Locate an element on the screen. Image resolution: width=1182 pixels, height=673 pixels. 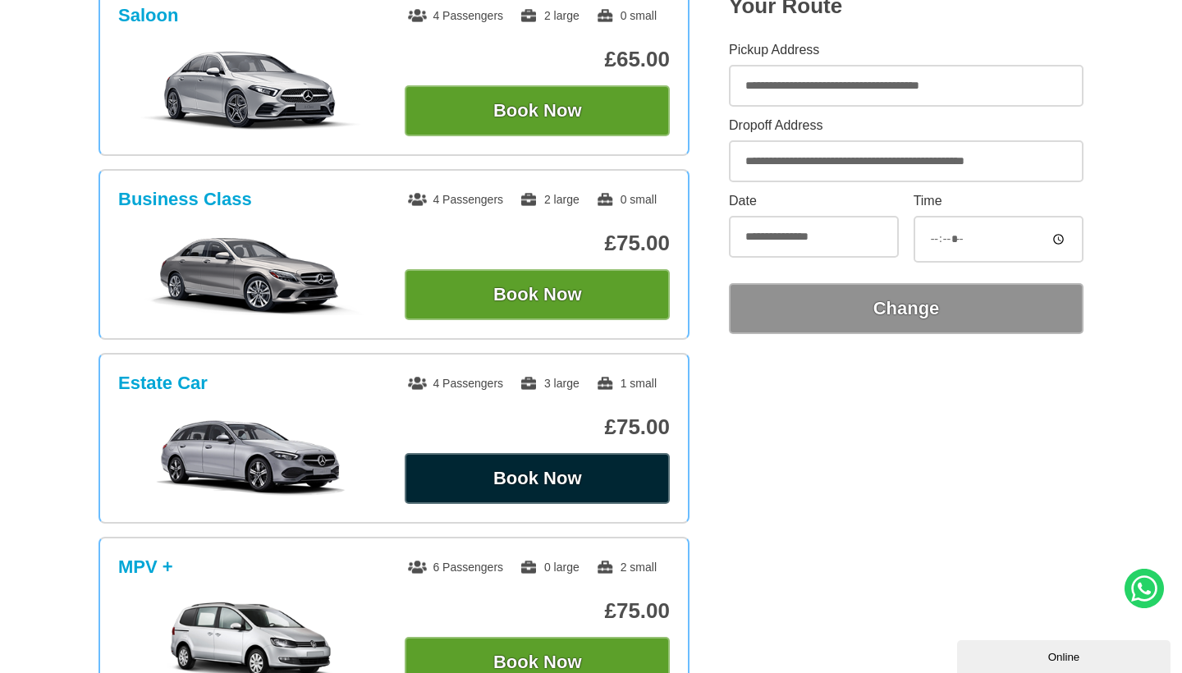
span: 1 small is located at coordinates (626, 383).